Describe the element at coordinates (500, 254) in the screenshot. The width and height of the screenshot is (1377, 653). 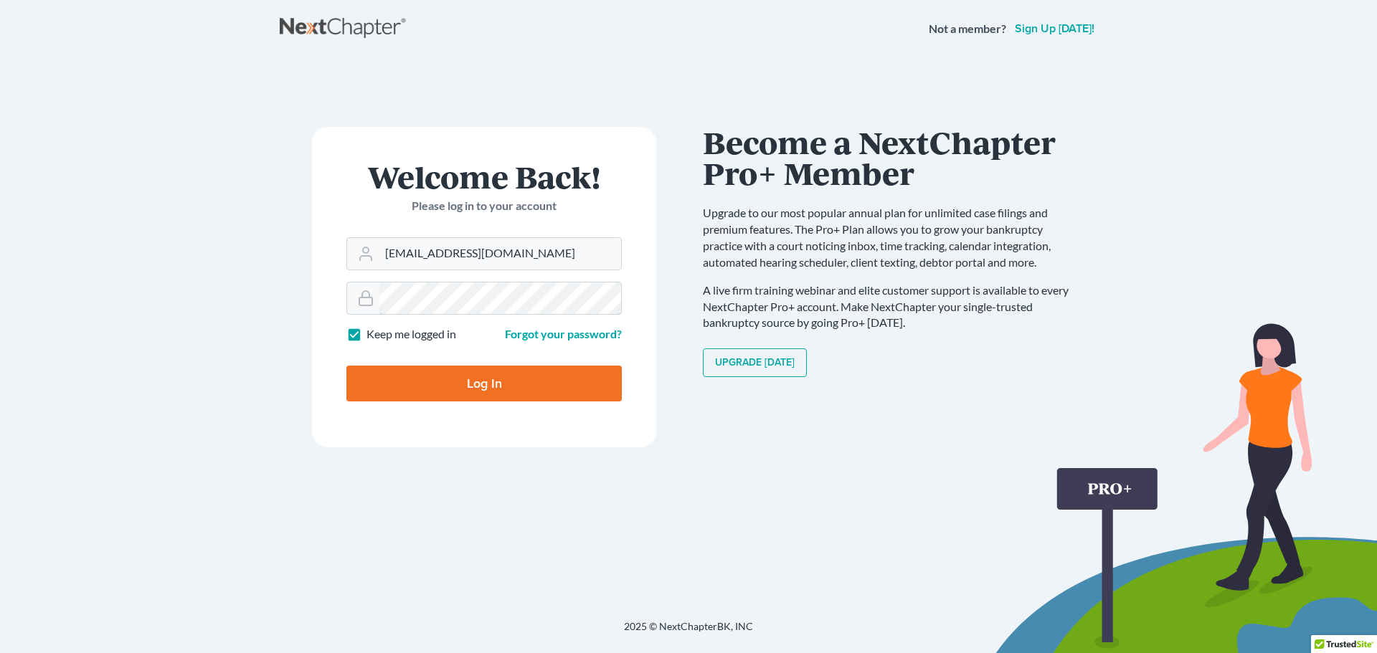
I see `input: Email Address` at that location.